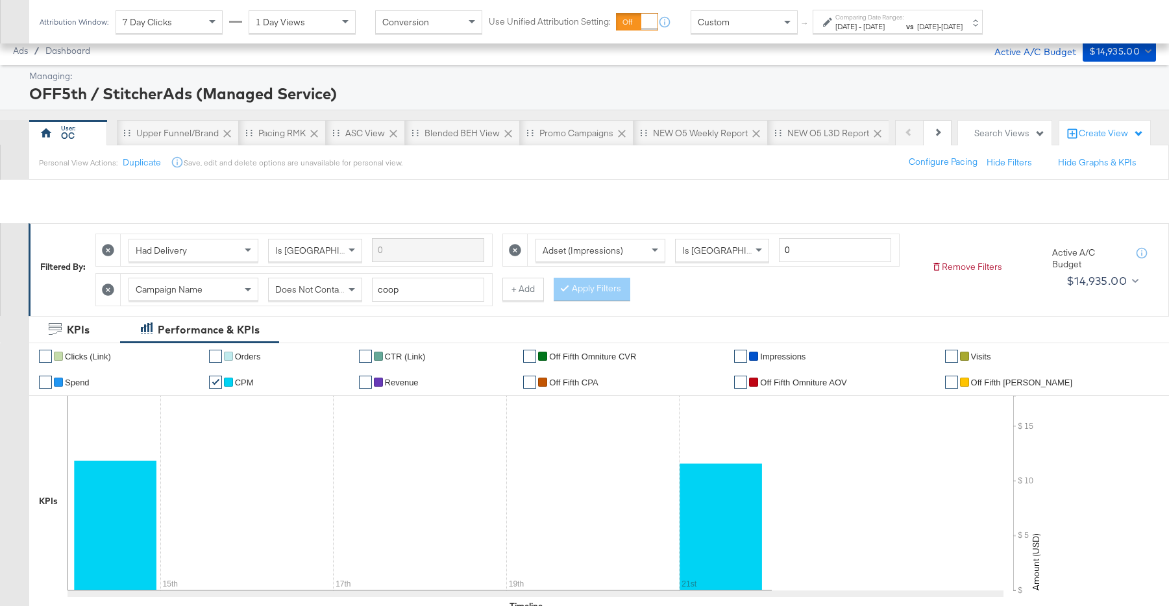 This screenshot has height=606, width=1169. I want to click on span: Orders, so click(248, 356).